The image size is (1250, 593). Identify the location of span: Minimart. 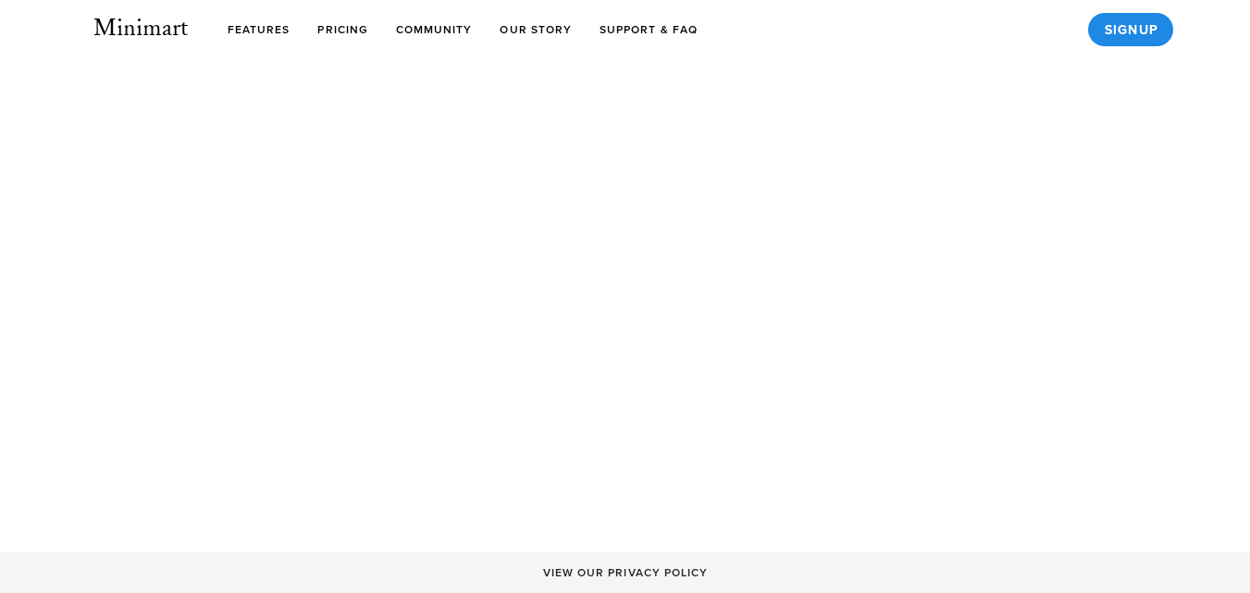
(140, 28).